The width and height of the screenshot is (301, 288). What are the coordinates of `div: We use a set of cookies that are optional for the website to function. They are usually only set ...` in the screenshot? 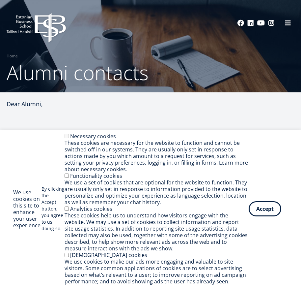 It's located at (157, 192).